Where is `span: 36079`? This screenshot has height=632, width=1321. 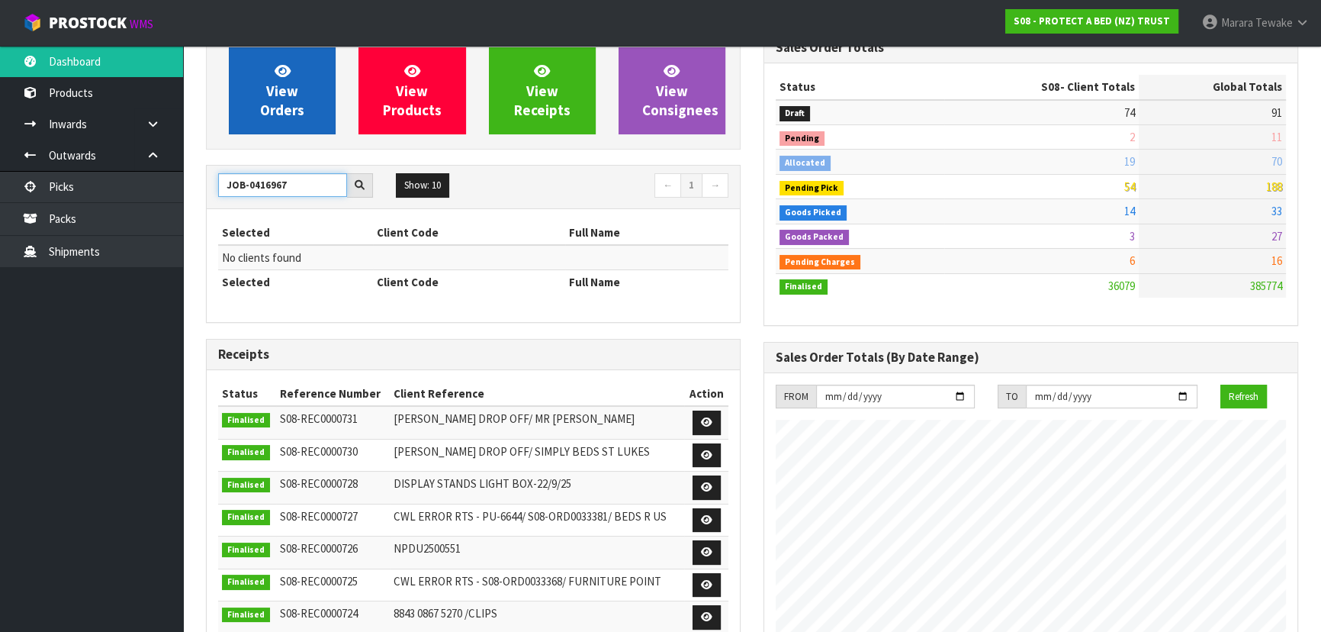 span: 36079 is located at coordinates (1122, 285).